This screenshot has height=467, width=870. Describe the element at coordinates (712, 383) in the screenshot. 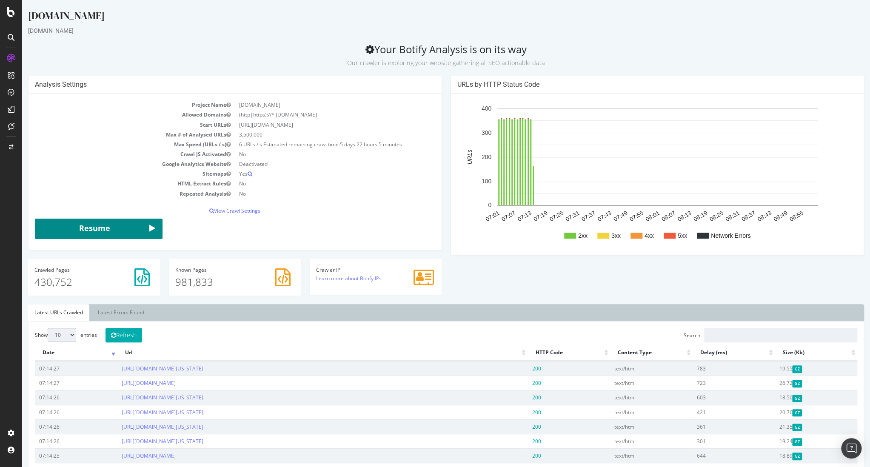

I see `td: 723` at that location.